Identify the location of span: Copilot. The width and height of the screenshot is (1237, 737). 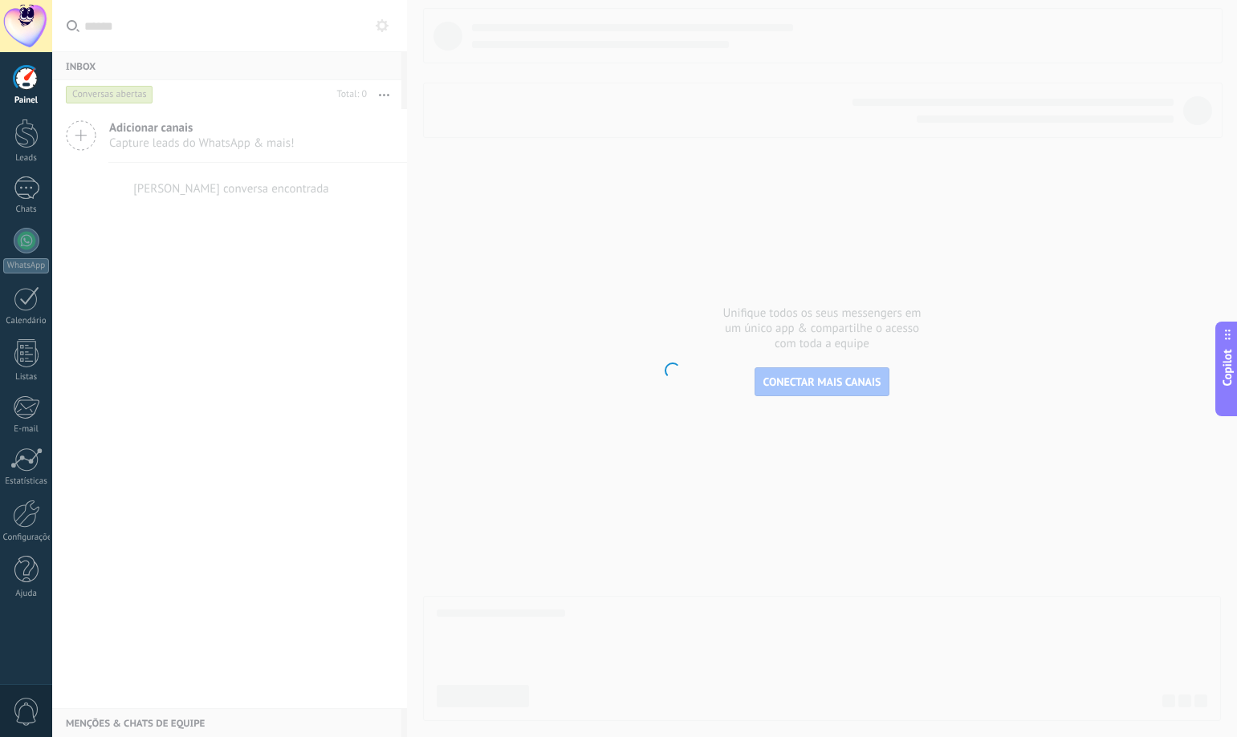
(1227, 368).